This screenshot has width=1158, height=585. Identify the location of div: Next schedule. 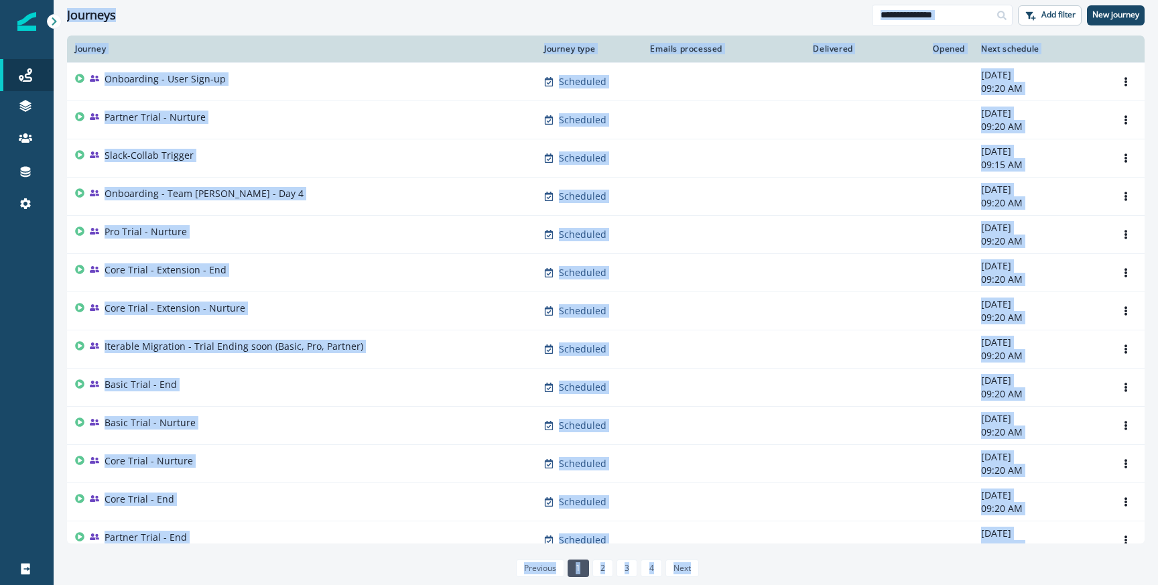
(1040, 49).